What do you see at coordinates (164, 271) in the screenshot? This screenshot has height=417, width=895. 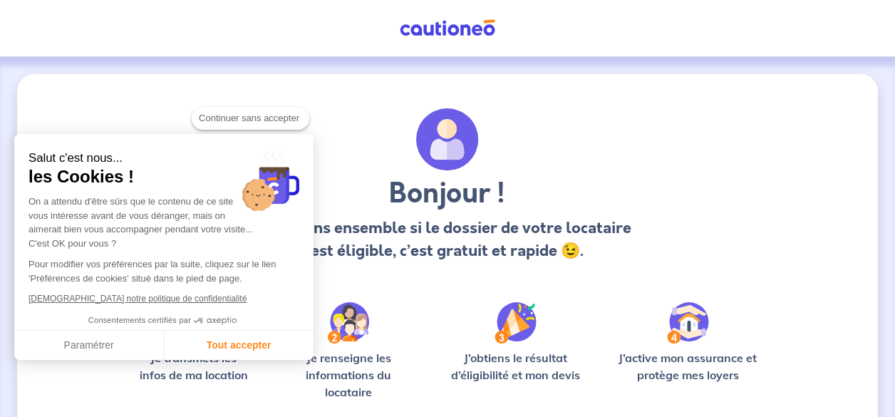 I see `p: Pour modifier vos préférences par la suite, cliquez sur le lien 'Préférences de cookies' situé da...` at bounding box center [164, 271].